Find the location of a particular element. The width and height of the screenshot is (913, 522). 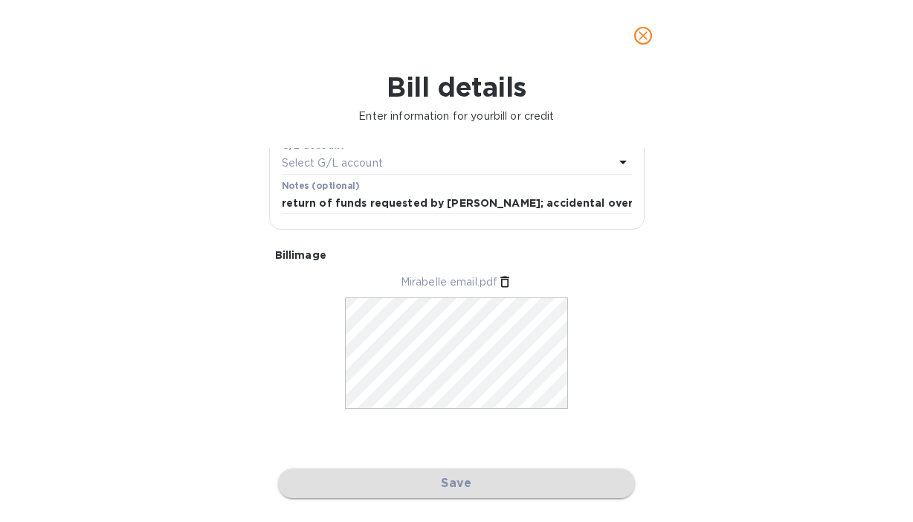

input: Enter notes is located at coordinates (456, 204).